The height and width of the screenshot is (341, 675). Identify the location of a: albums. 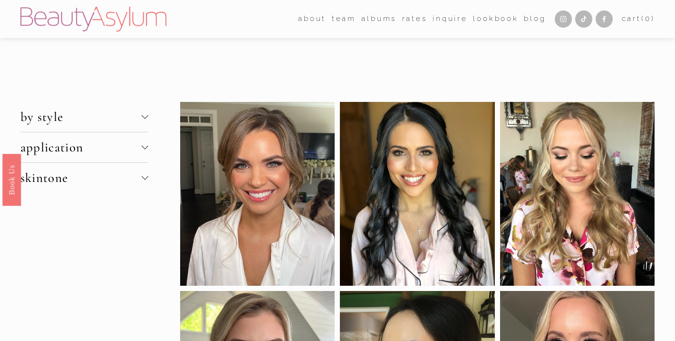
(379, 19).